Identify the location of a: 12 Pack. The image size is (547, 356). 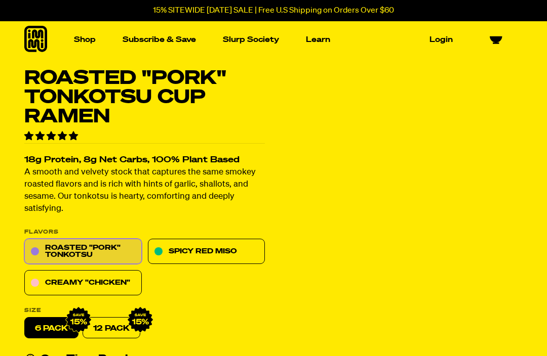
(111, 329).